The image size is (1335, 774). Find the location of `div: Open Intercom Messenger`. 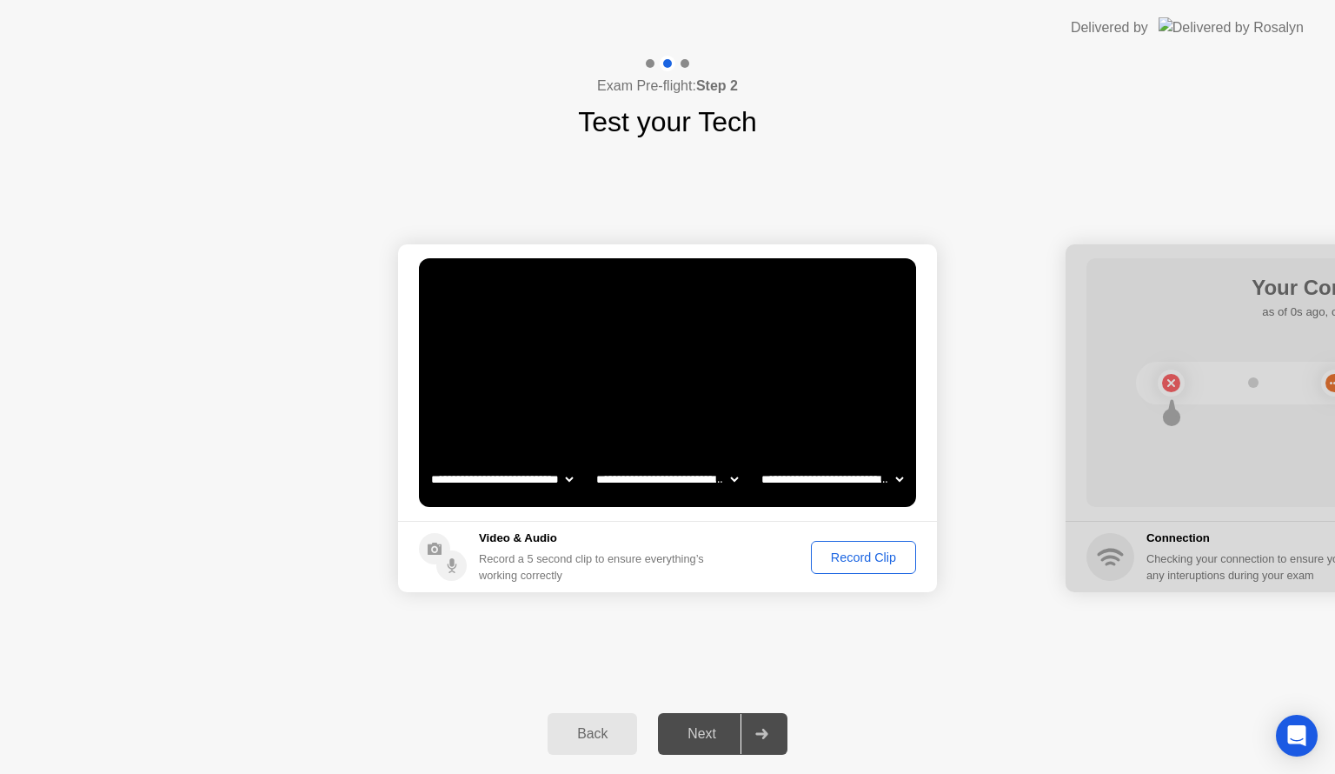

div: Open Intercom Messenger is located at coordinates (1297, 735).